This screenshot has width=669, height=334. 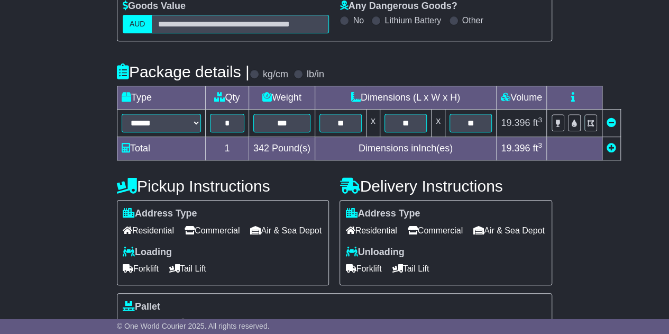 I want to click on label: Lithium Battery, so click(x=413, y=20).